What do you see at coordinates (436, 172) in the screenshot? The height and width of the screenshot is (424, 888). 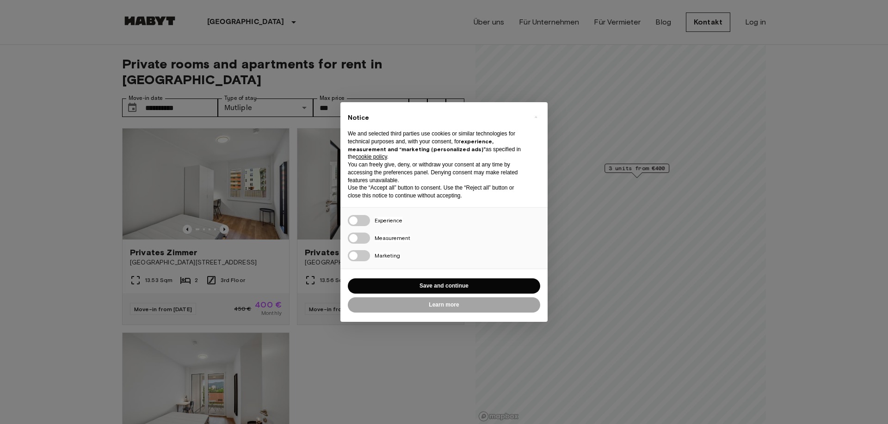 I see `p: You can freely give, deny, or withdraw your consent at any time by accessing the preferences pane...` at bounding box center [436, 172].